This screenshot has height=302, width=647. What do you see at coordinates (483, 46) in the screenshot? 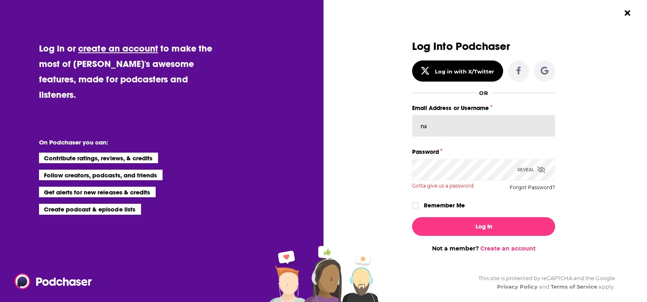
I see `h3: Log Into Podchaser` at bounding box center [483, 46].